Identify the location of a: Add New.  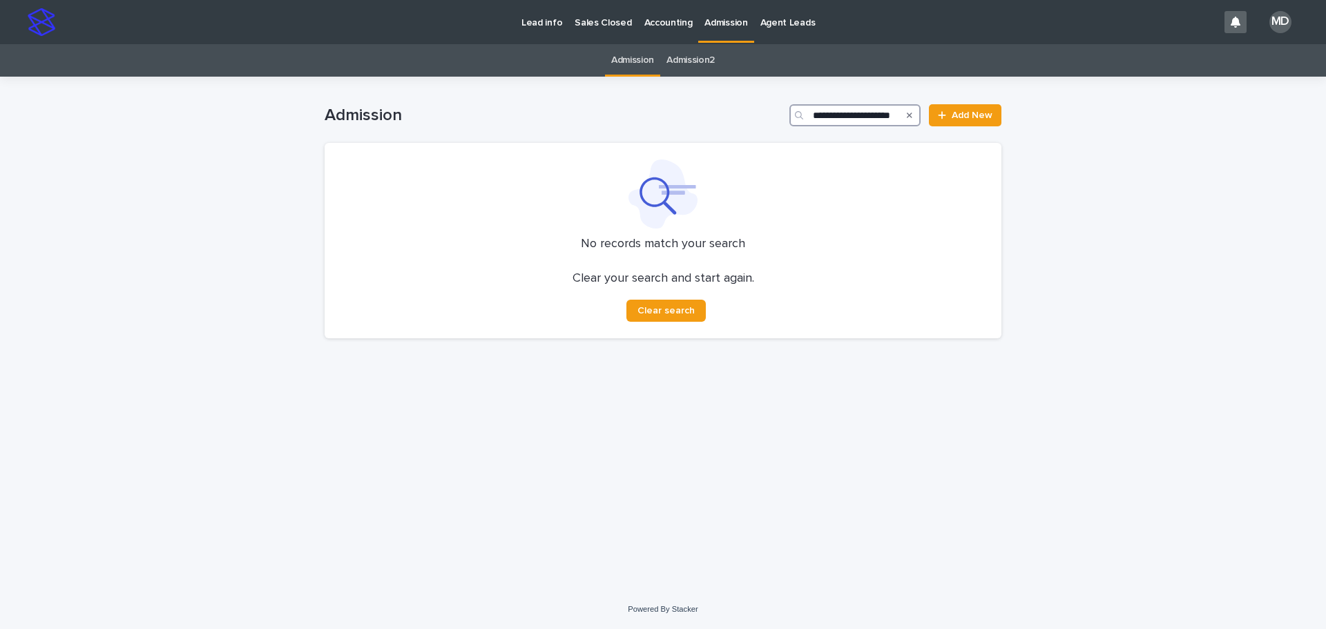
(964, 115).